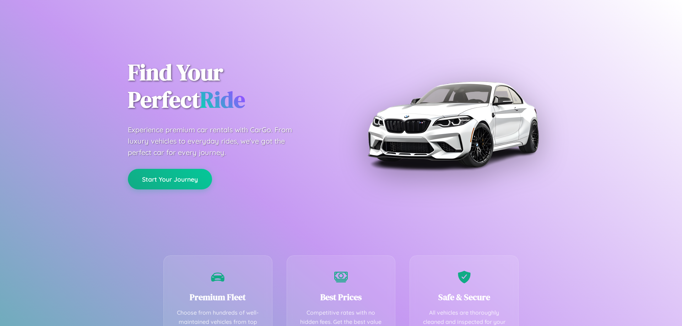 This screenshot has height=326, width=682. What do you see at coordinates (464, 297) in the screenshot?
I see `h3: Safe & Secure` at bounding box center [464, 297].